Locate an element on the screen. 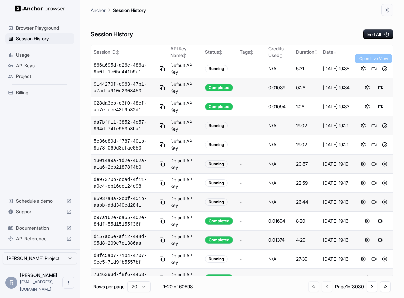  span: d4fc5ab7-71b4-4707-9ec5-71d9fb5557bf is located at coordinates (125, 259).